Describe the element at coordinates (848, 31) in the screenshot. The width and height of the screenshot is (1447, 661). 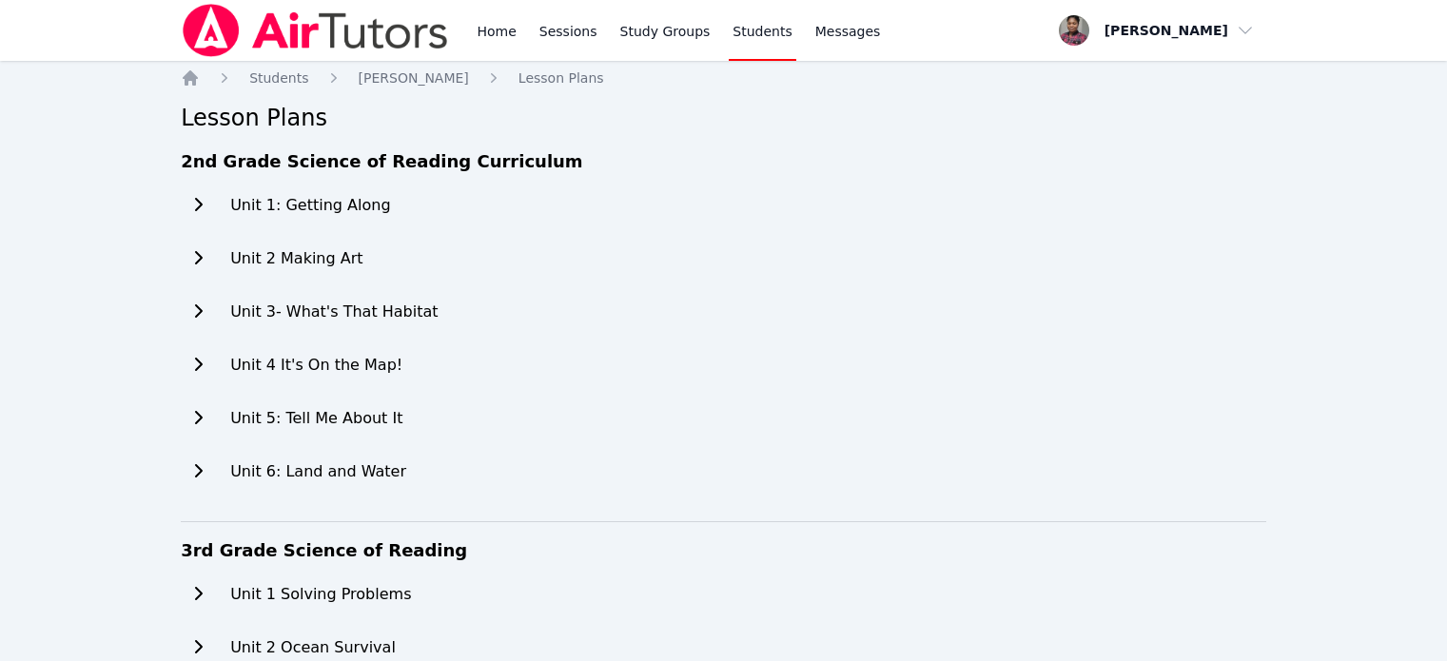
I see `span: Messages` at that location.